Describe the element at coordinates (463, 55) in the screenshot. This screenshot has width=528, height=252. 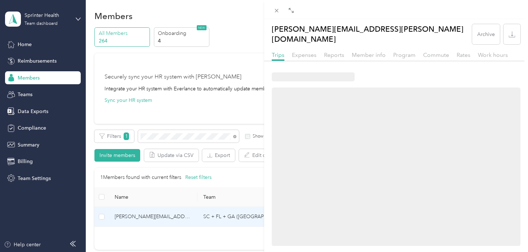
I see `span: Rates` at that location.